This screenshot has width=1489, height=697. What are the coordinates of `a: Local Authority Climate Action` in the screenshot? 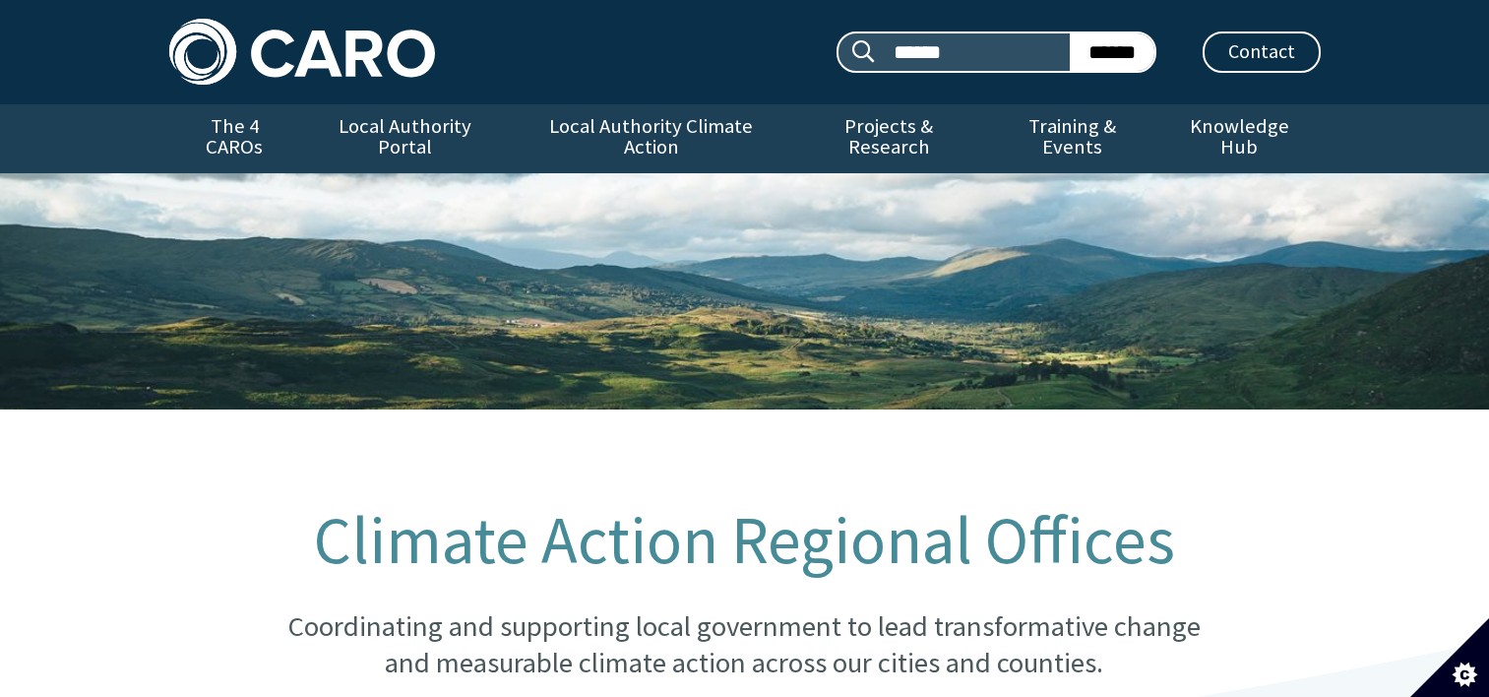 It's located at (651, 139).